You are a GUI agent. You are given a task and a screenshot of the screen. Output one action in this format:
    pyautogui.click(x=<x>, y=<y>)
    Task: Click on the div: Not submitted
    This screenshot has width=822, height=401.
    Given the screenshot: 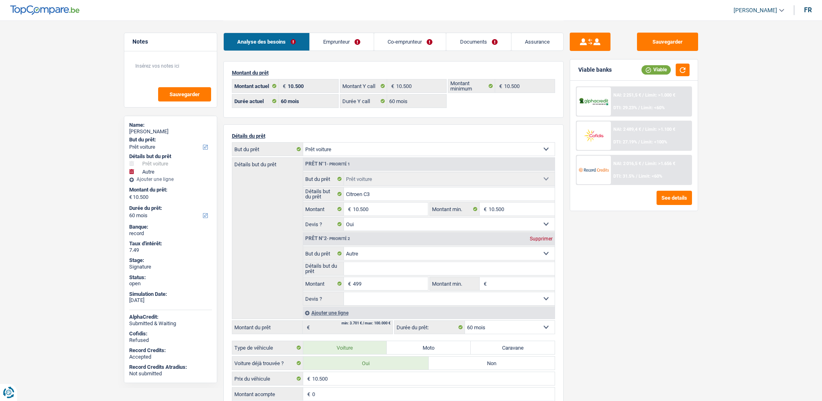 What is the action you would take?
    pyautogui.click(x=170, y=374)
    